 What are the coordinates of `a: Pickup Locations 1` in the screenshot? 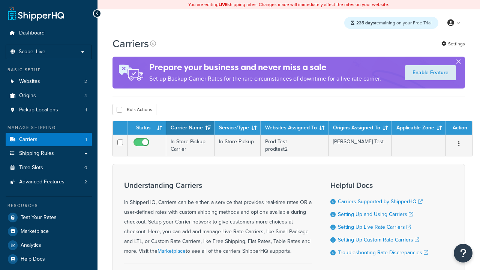 It's located at (49, 110).